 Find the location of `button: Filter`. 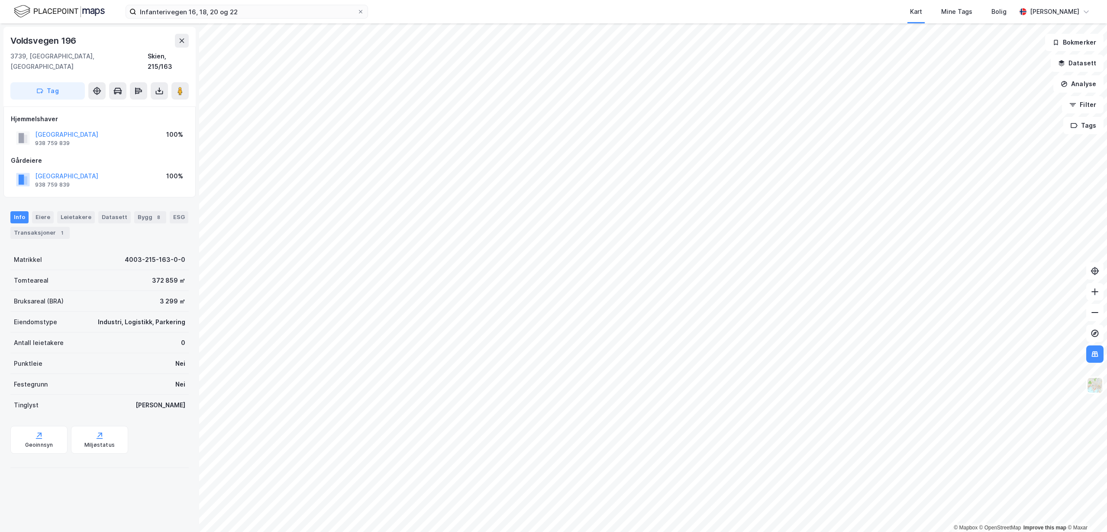

button: Filter is located at coordinates (1083, 105).